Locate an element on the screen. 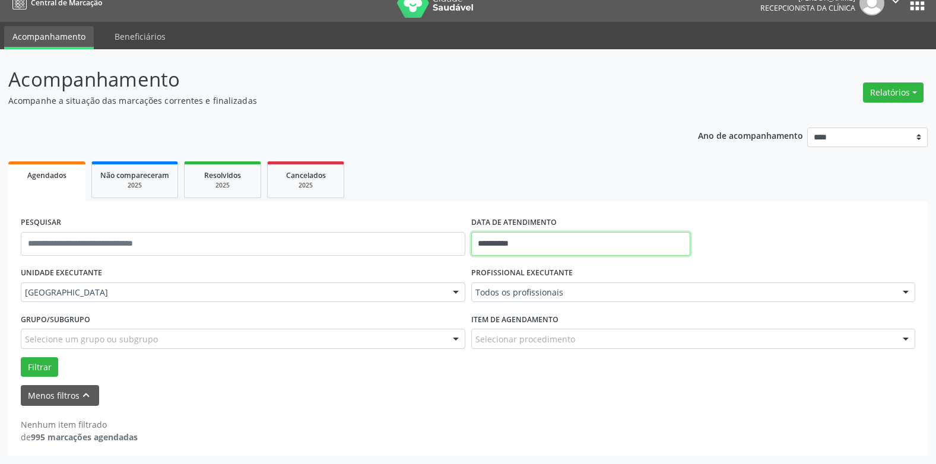  label: UNIDADE EXECUTANTE is located at coordinates (61, 273).